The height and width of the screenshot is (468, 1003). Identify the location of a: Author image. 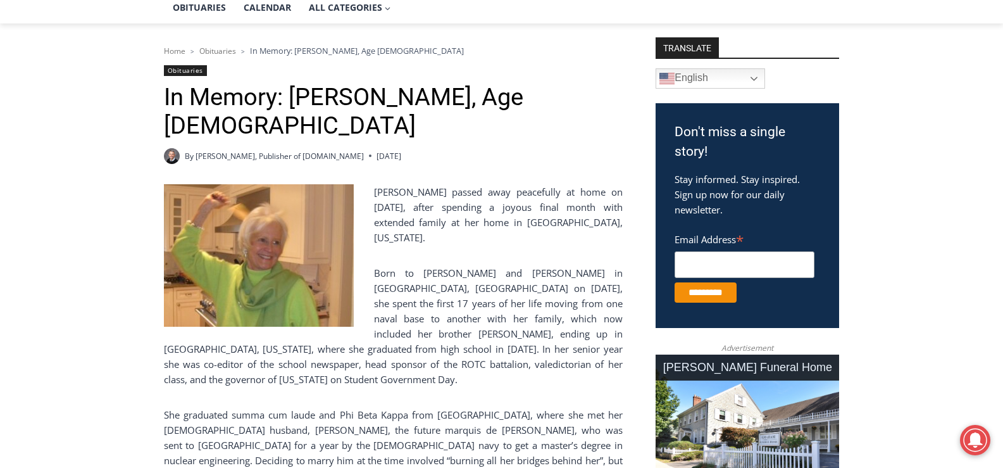
(172, 156).